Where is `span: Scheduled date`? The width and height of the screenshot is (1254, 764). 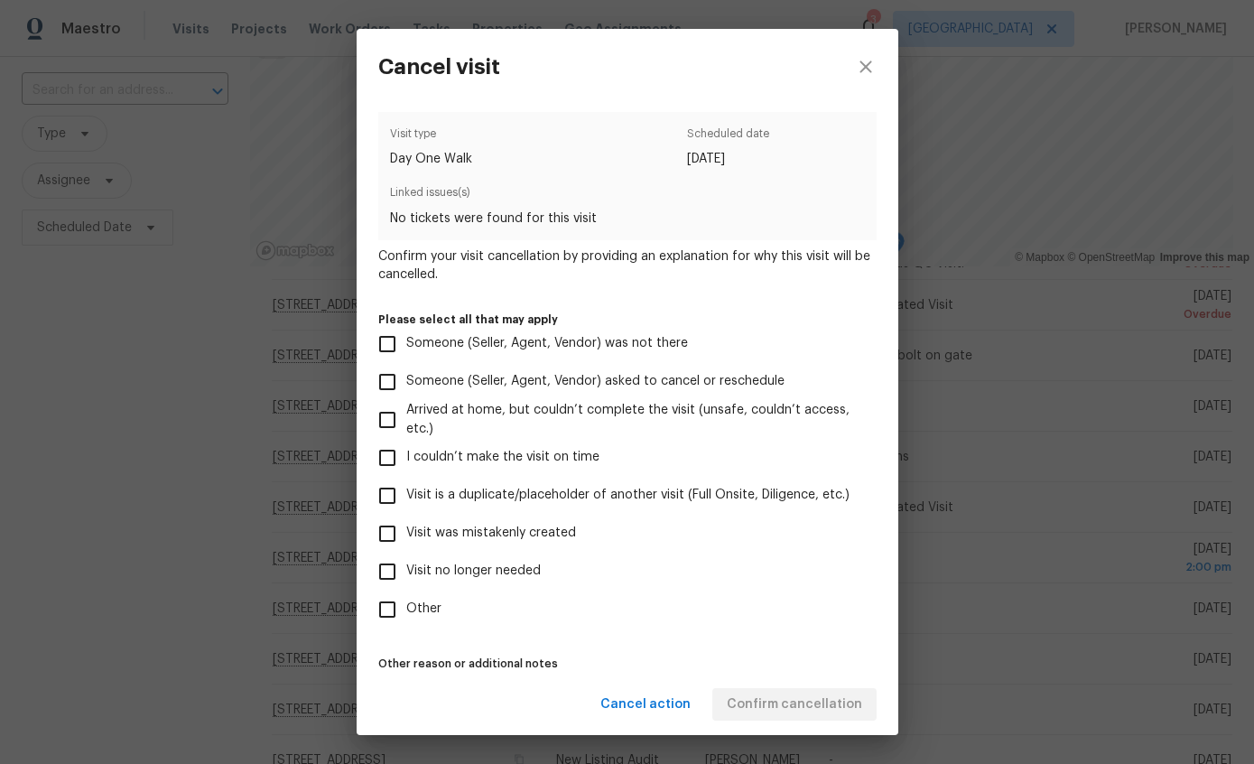
span: Scheduled date is located at coordinates (728, 137).